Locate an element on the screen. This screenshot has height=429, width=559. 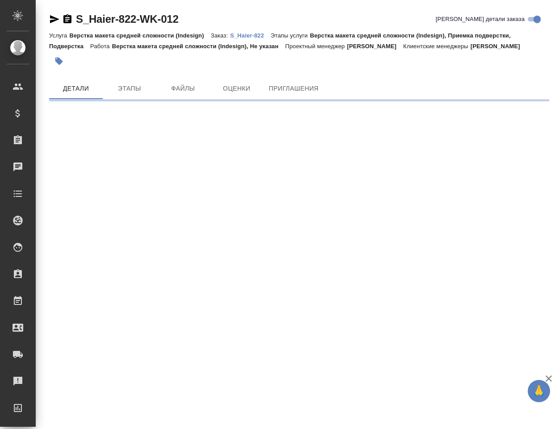
p: Клиентские менеджеры is located at coordinates (437, 46).